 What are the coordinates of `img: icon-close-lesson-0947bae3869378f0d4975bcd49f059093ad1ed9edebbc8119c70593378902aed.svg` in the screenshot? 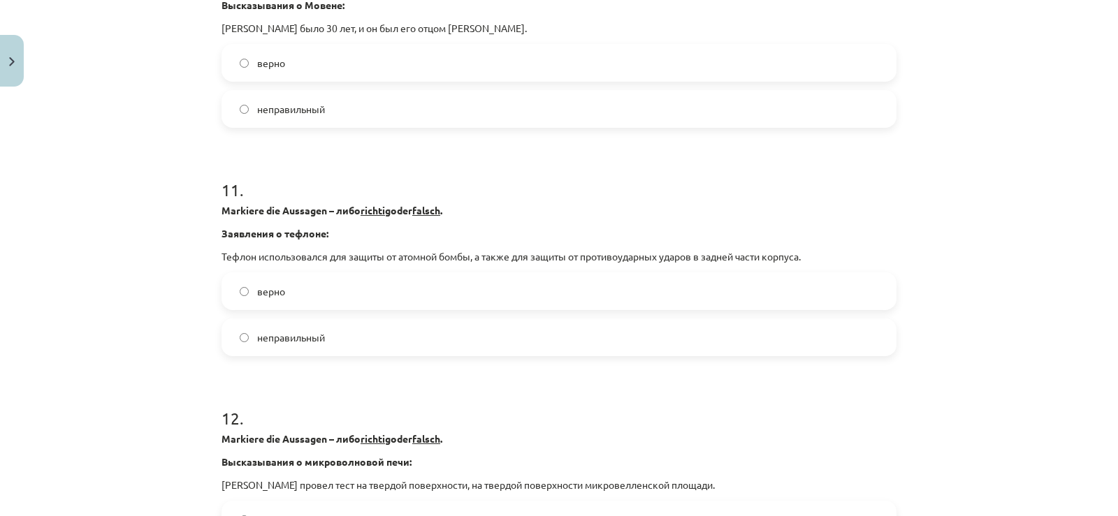 It's located at (12, 61).